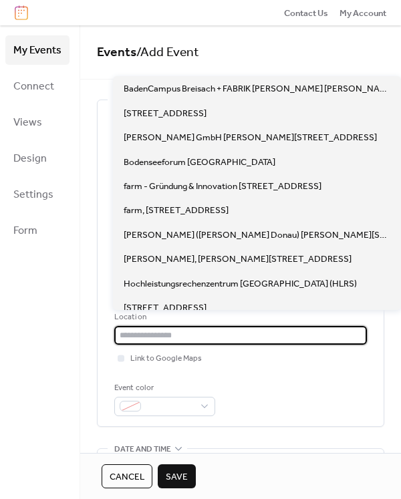 The image size is (401, 499). I want to click on img: logo, so click(21, 13).